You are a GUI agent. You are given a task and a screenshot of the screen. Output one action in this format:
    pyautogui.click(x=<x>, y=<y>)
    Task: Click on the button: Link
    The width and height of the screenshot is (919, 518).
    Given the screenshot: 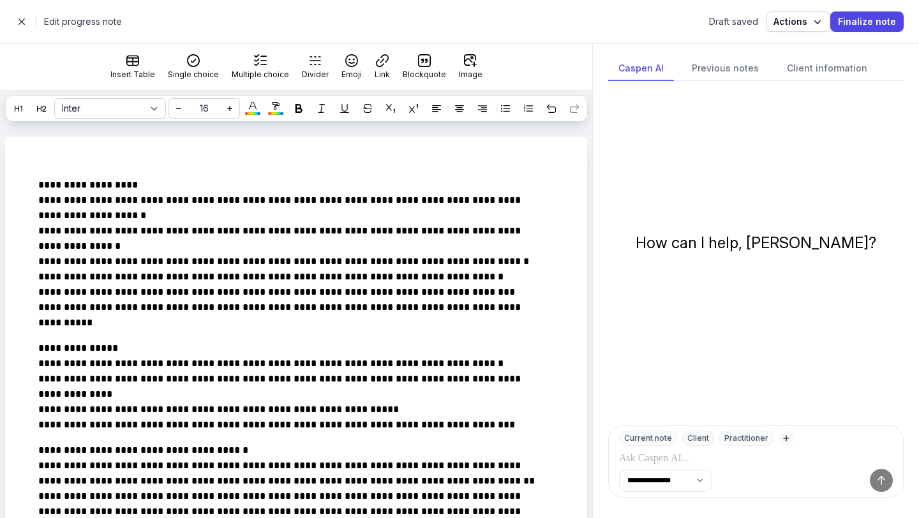 What is the action you would take?
    pyautogui.click(x=382, y=67)
    